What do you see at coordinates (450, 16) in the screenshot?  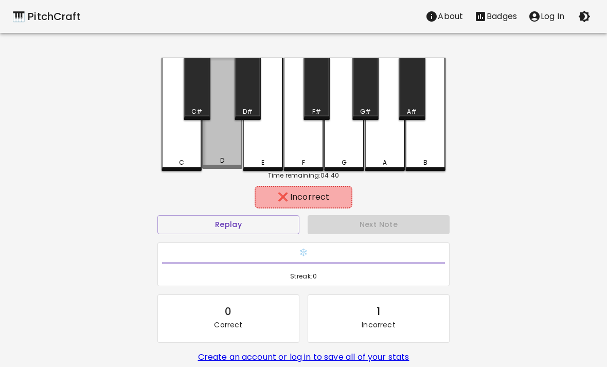 I see `p: About` at bounding box center [450, 16].